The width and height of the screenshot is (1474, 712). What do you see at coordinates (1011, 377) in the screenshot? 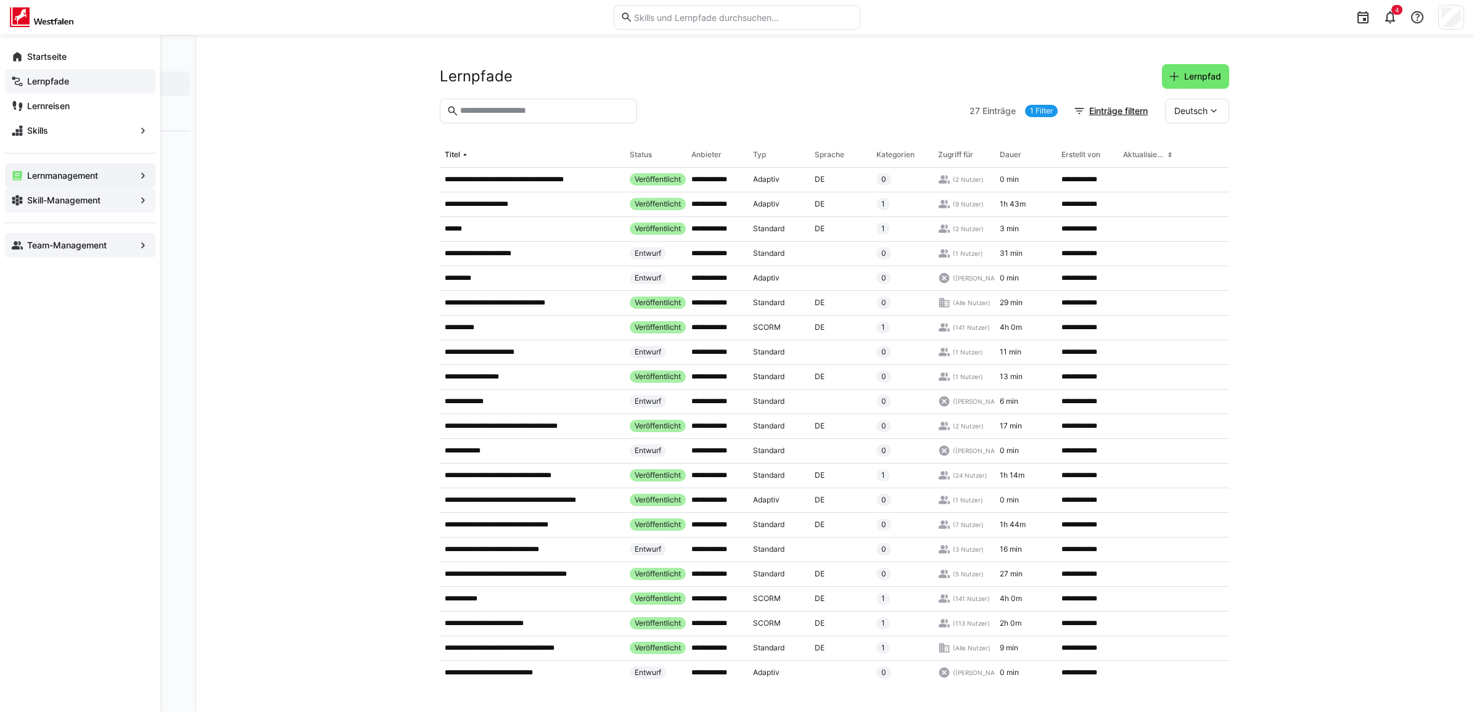
I see `span: 13 min` at bounding box center [1011, 377].